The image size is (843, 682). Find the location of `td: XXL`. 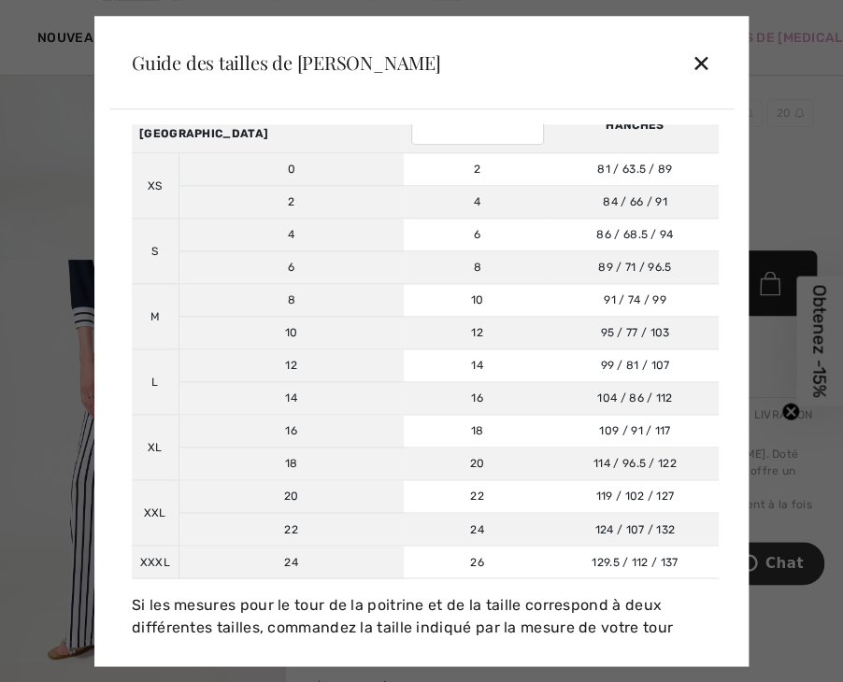

td: XXL is located at coordinates (155, 513).